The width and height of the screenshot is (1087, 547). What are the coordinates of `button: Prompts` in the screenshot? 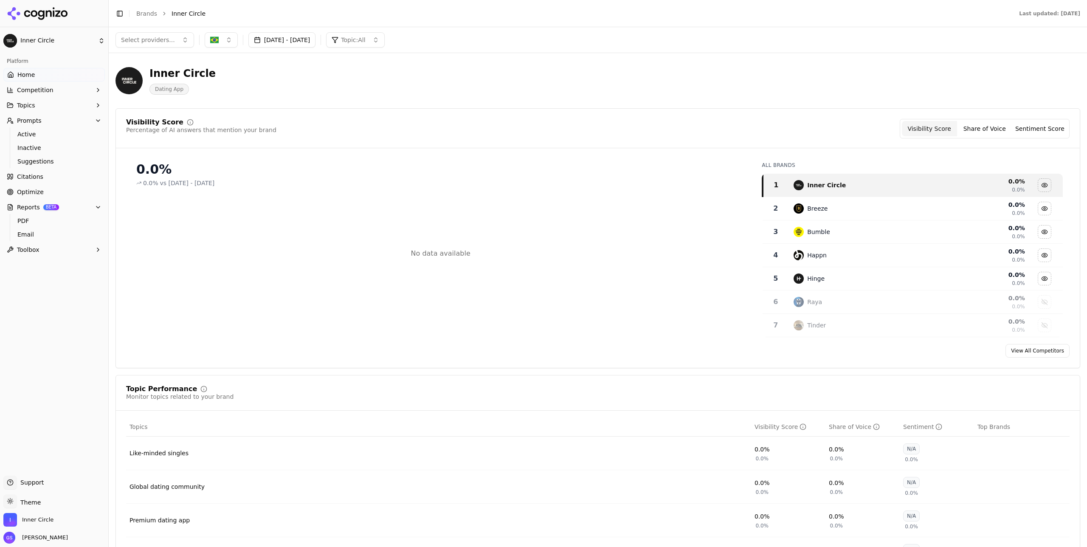 It's located at (54, 121).